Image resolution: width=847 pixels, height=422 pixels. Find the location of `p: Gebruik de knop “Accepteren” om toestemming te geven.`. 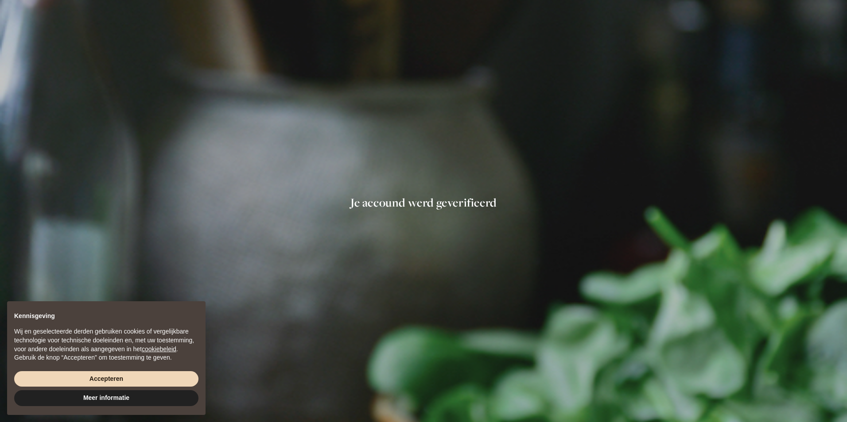

p: Gebruik de knop “Accepteren” om toestemming te geven. is located at coordinates (106, 358).